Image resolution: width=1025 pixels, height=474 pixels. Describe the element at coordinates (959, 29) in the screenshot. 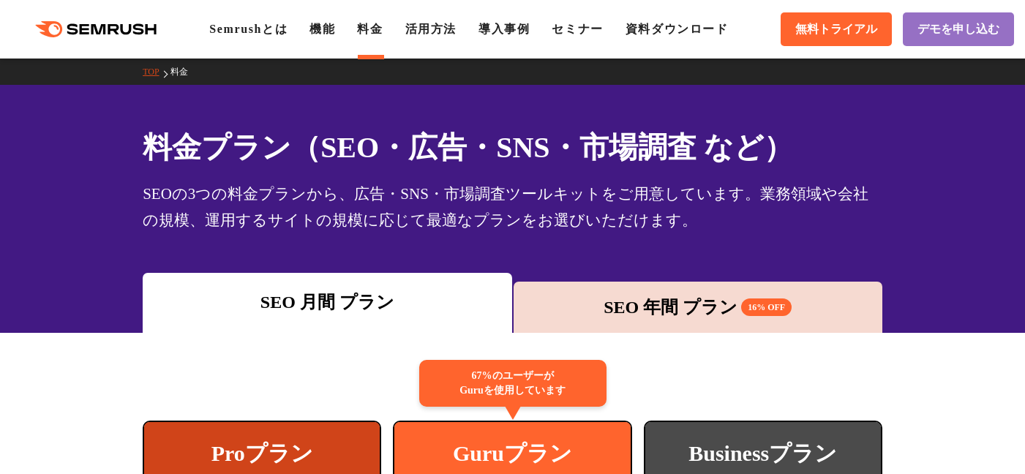

I see `a: デモを申し込む` at that location.